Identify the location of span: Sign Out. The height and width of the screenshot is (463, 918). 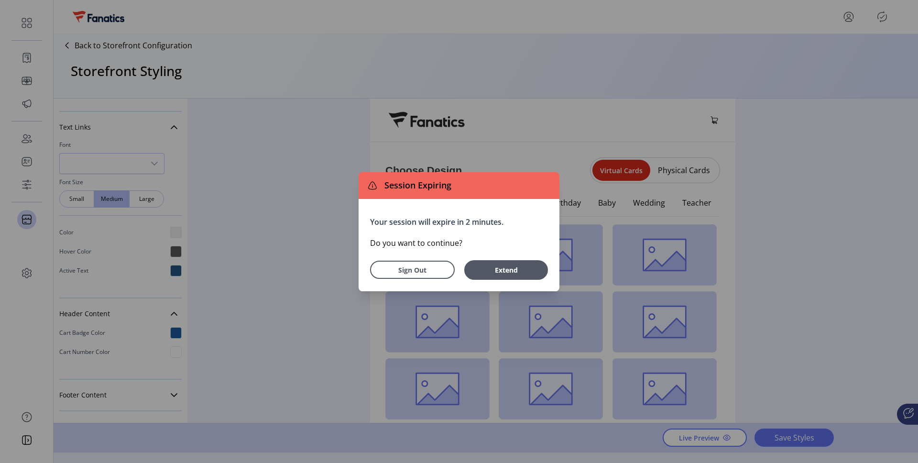
(412, 270).